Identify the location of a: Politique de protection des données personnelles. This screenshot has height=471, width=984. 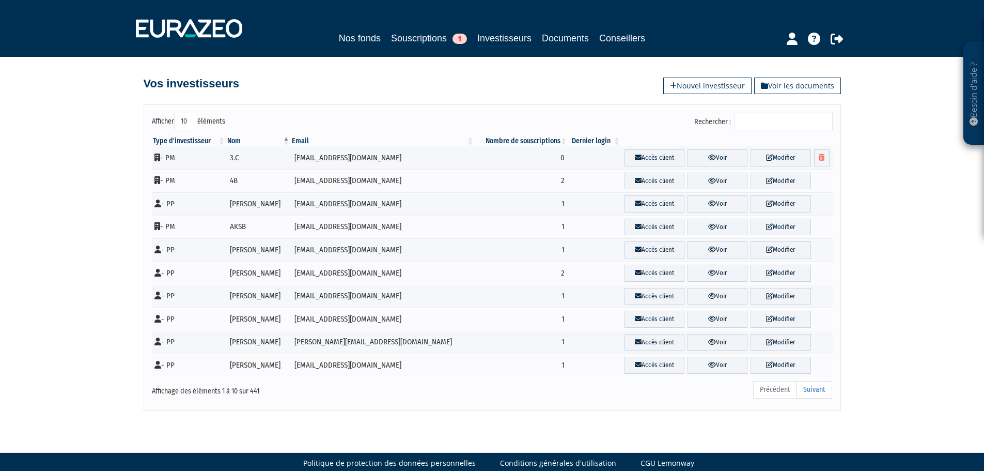
(389, 463).